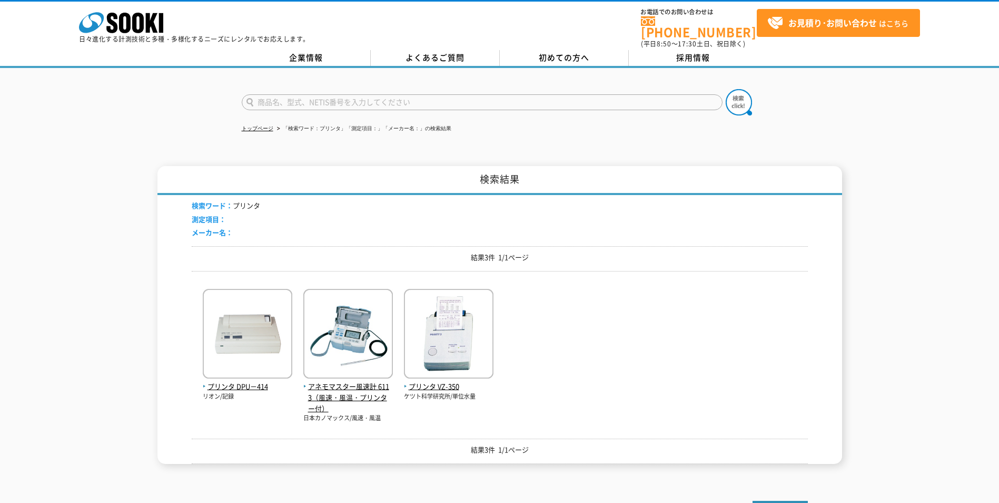  I want to click on a: よくあるご質問, so click(435, 58).